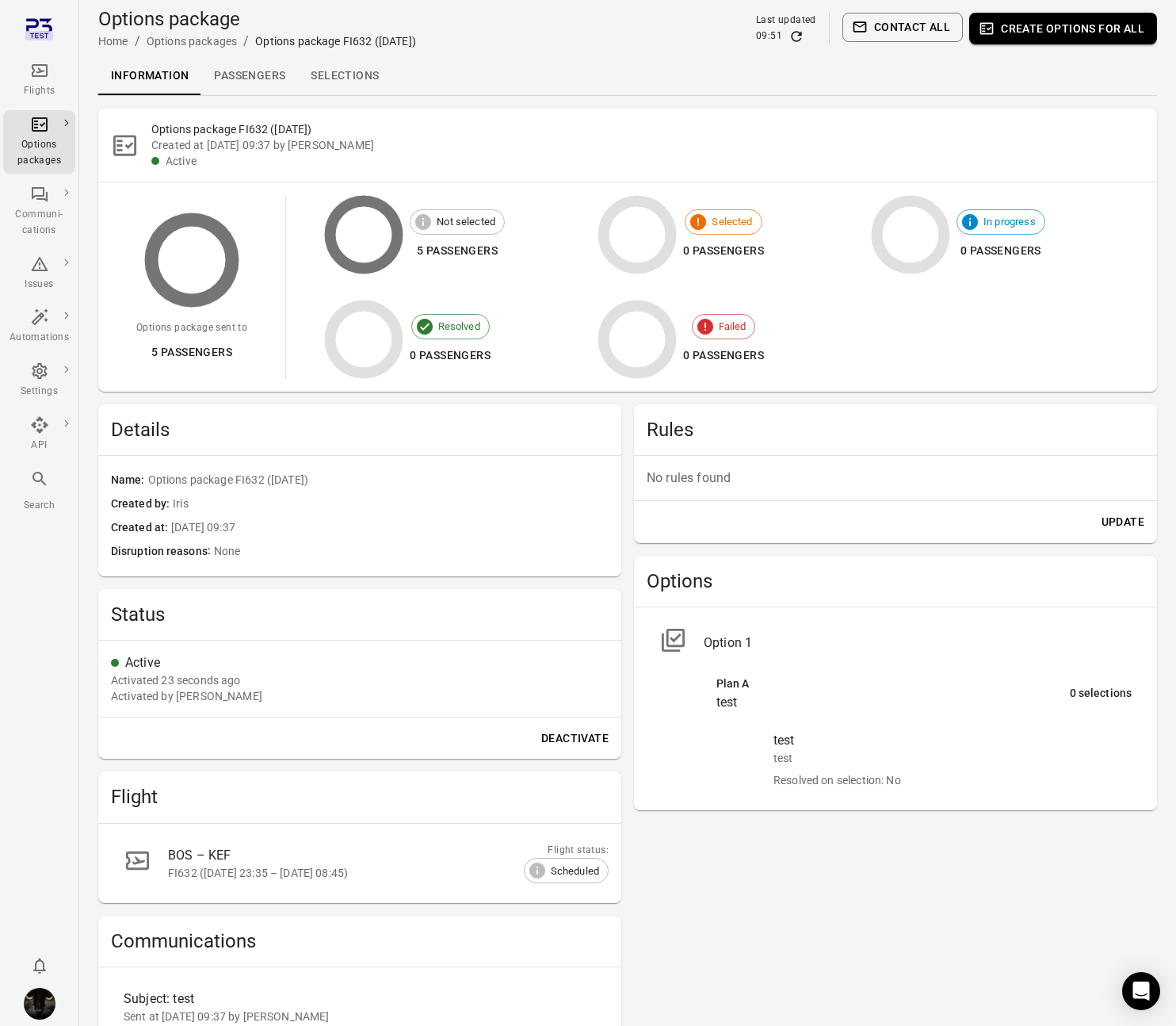 The image size is (1176, 1026). What do you see at coordinates (141, 528) in the screenshot?
I see `span: Created at` at bounding box center [141, 528].